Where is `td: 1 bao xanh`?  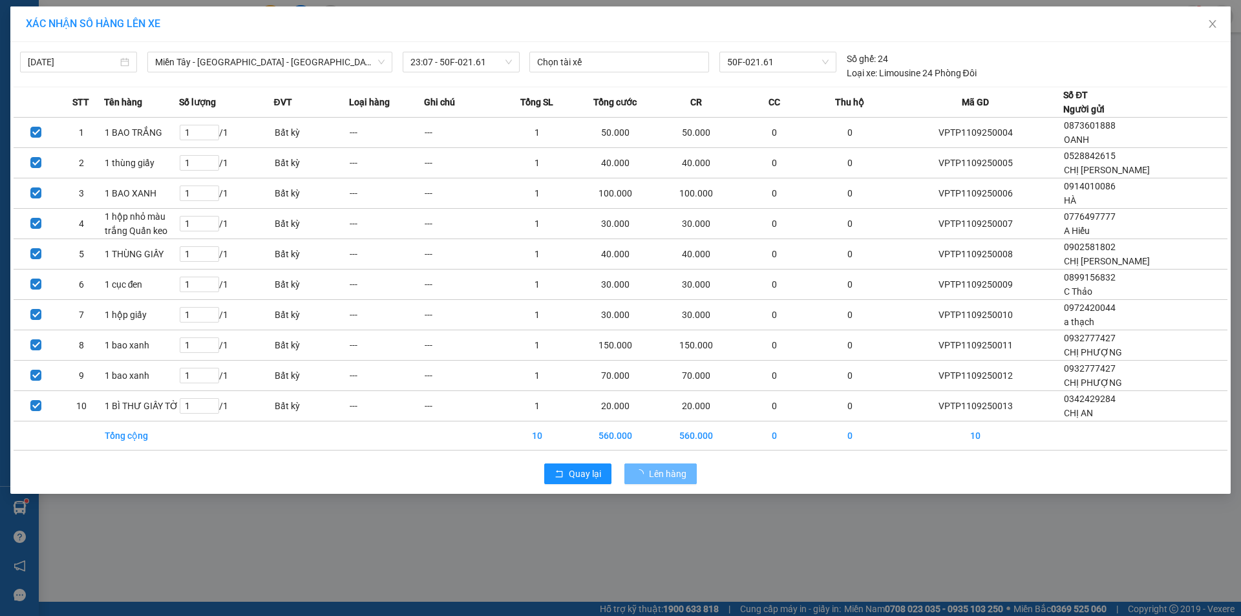 td: 1 bao xanh is located at coordinates (142, 345).